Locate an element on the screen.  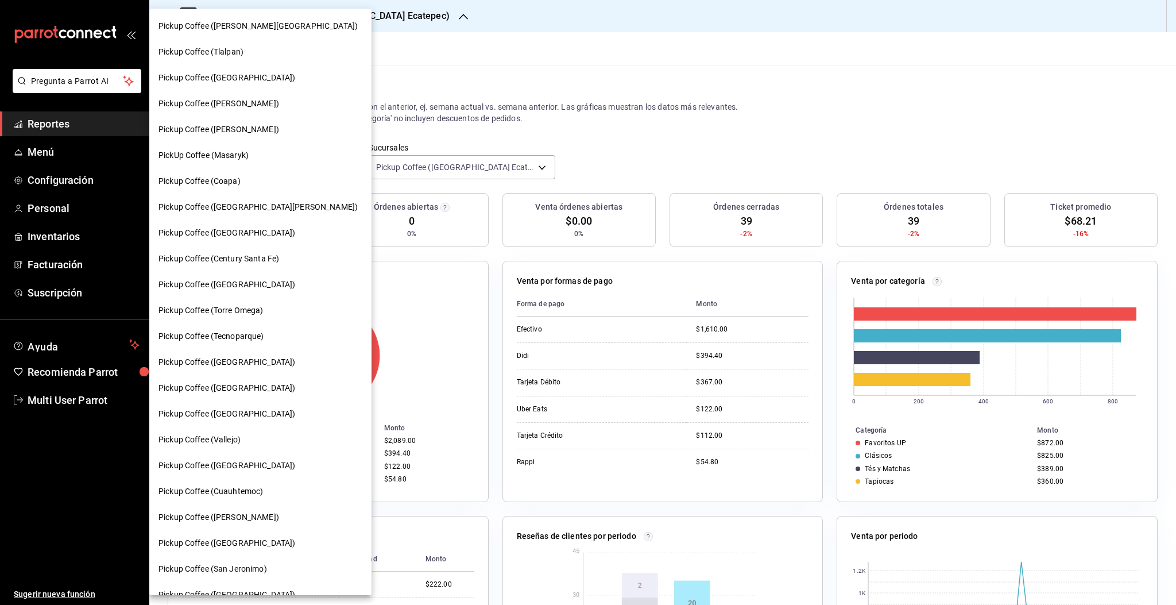
div: Pickup Coffee (Torre Omega) is located at coordinates (260, 310).